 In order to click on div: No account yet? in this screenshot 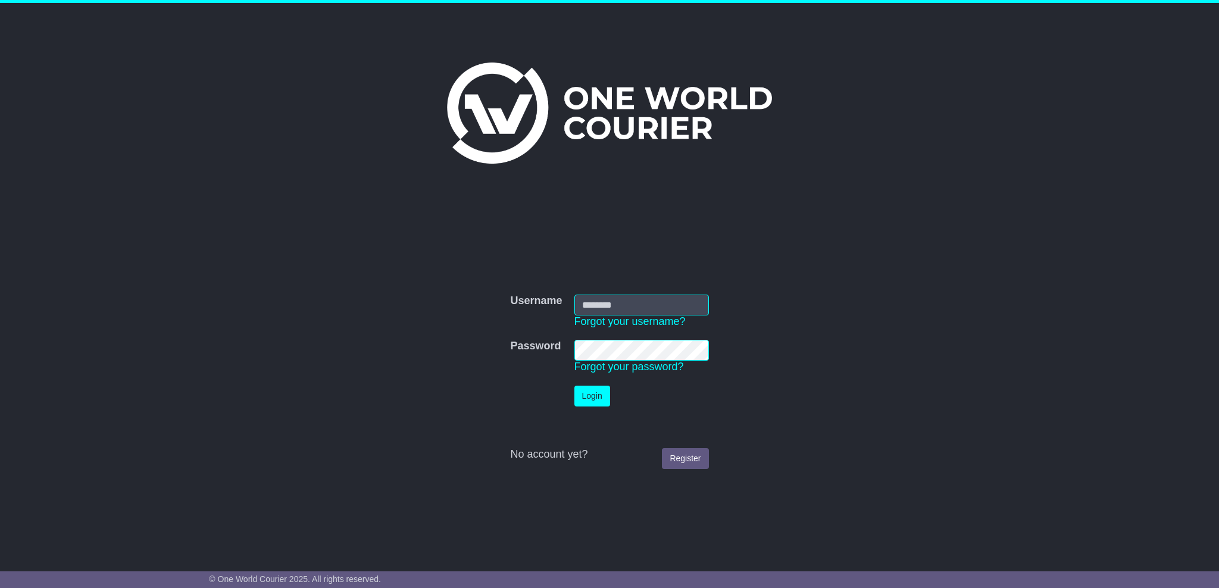, I will do `click(609, 455)`.